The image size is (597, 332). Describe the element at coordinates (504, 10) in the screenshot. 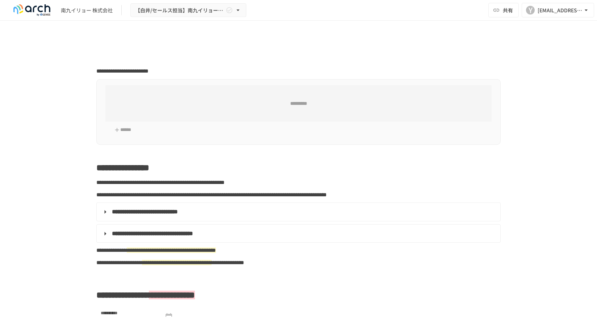

I see `button: 共有` at that location.